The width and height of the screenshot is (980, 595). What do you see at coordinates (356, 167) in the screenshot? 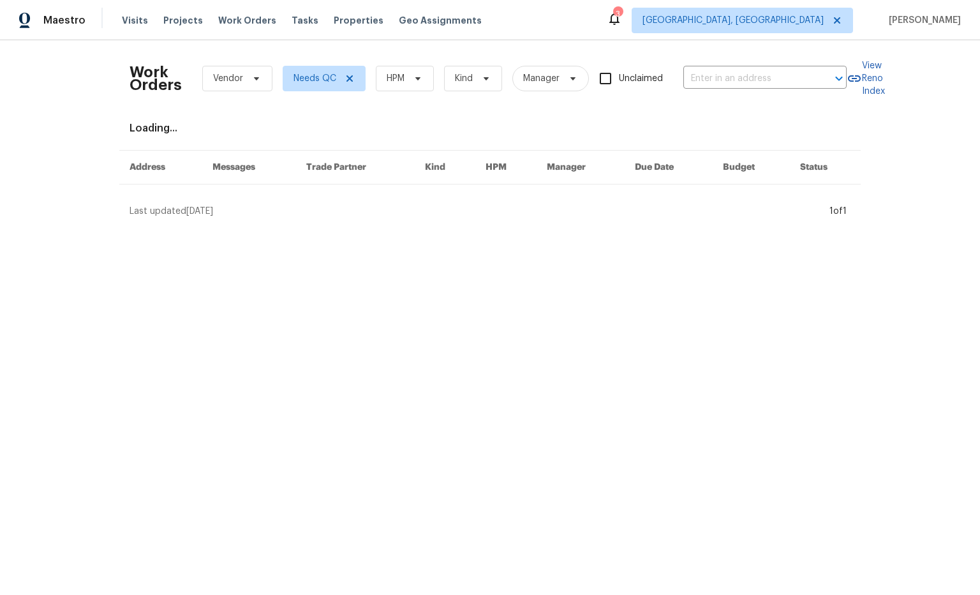
I see `th: Trade Partner` at bounding box center [356, 167].